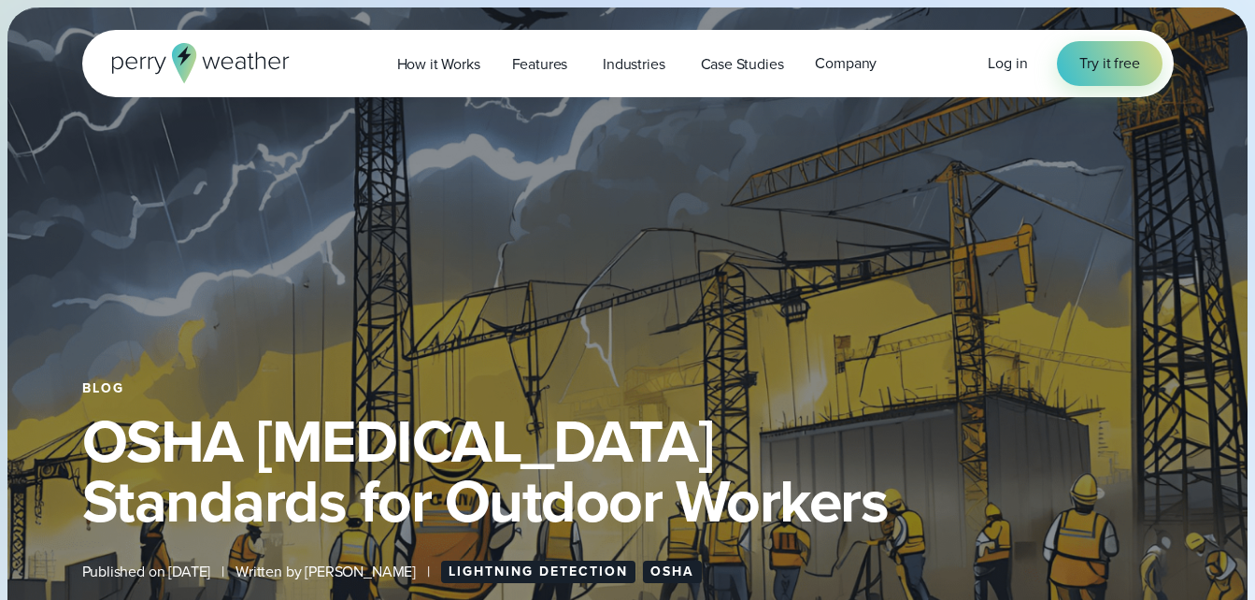  I want to click on span: Case Studies, so click(742, 64).